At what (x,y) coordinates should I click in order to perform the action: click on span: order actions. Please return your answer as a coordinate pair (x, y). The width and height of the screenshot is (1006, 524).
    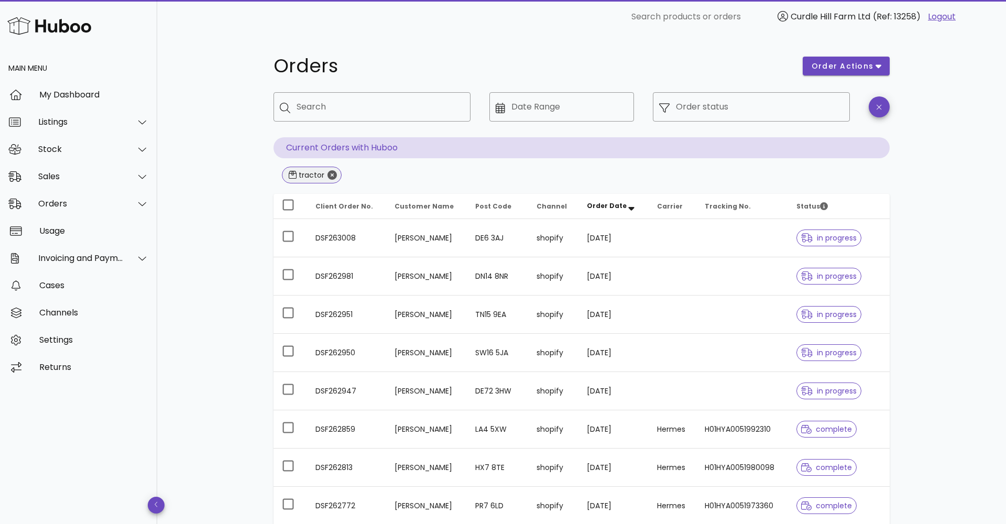
    Looking at the image, I should click on (843, 66).